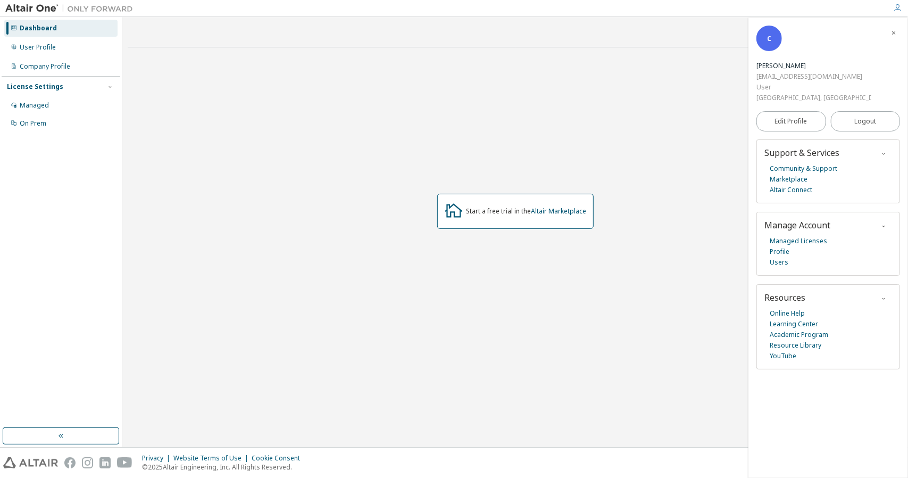 The height and width of the screenshot is (478, 908). What do you see at coordinates (33, 123) in the screenshot?
I see `div: On Prem` at bounding box center [33, 123].